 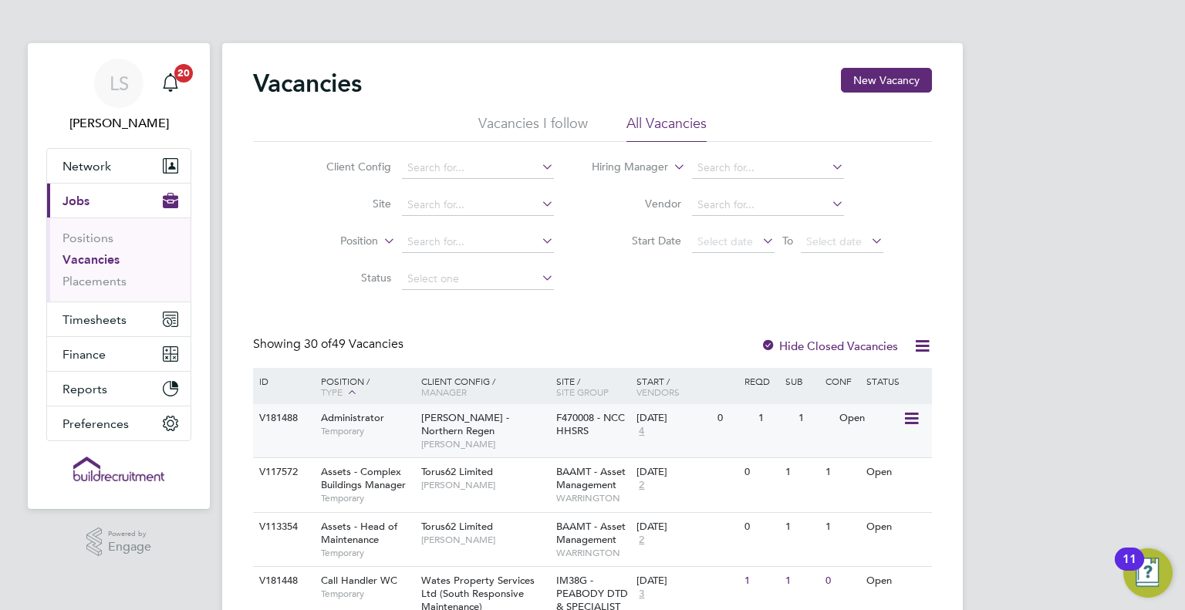 I want to click on span: LS, so click(x=119, y=83).